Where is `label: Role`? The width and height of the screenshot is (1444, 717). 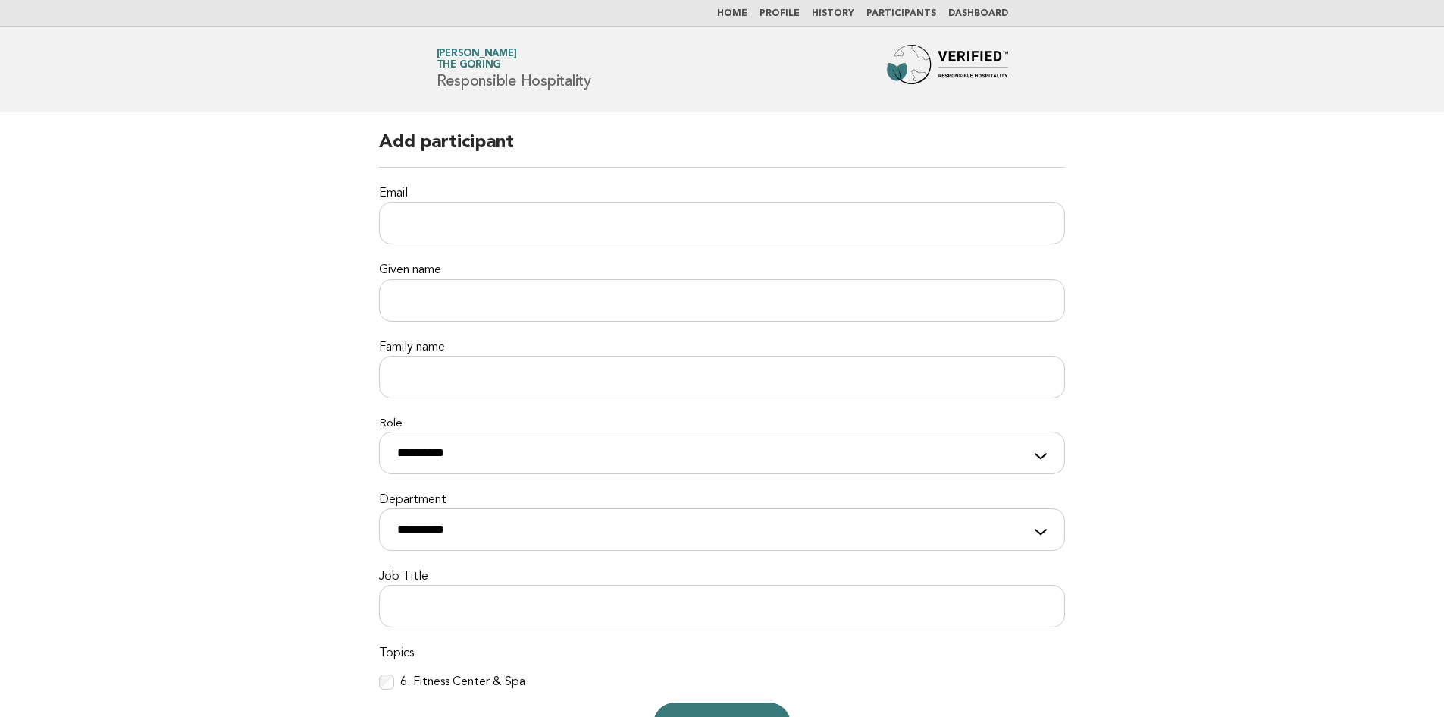
label: Role is located at coordinates (722, 424).